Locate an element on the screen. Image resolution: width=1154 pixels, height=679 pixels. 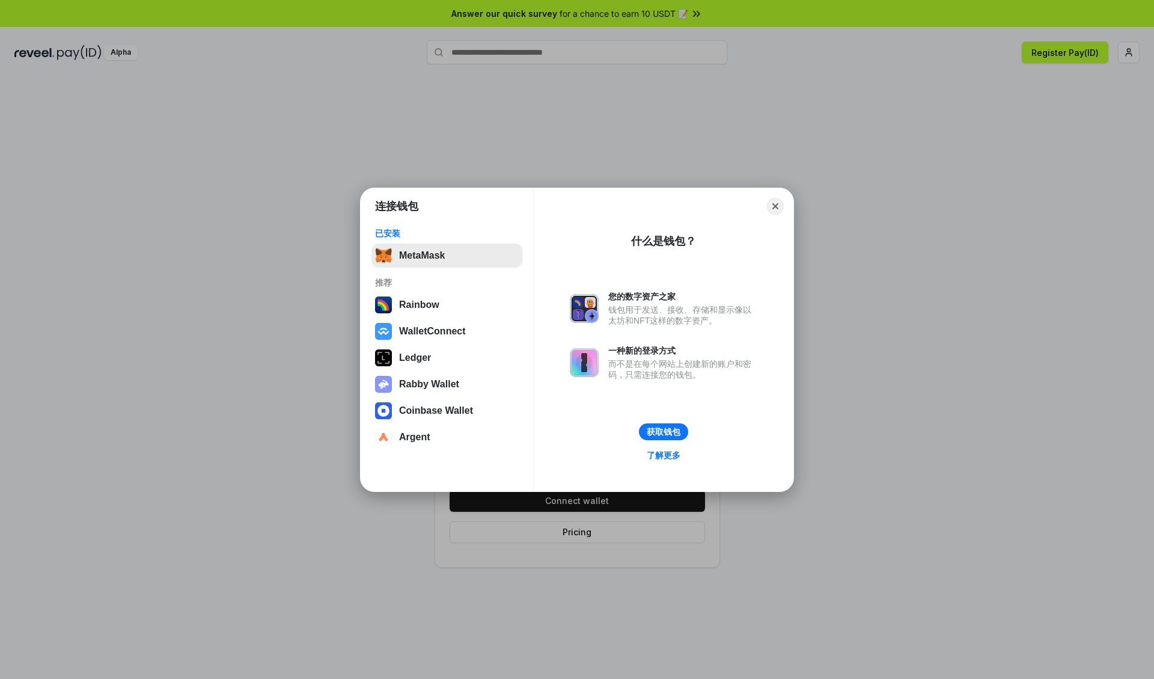
button: Coinbase Wallet is located at coordinates (447, 411).